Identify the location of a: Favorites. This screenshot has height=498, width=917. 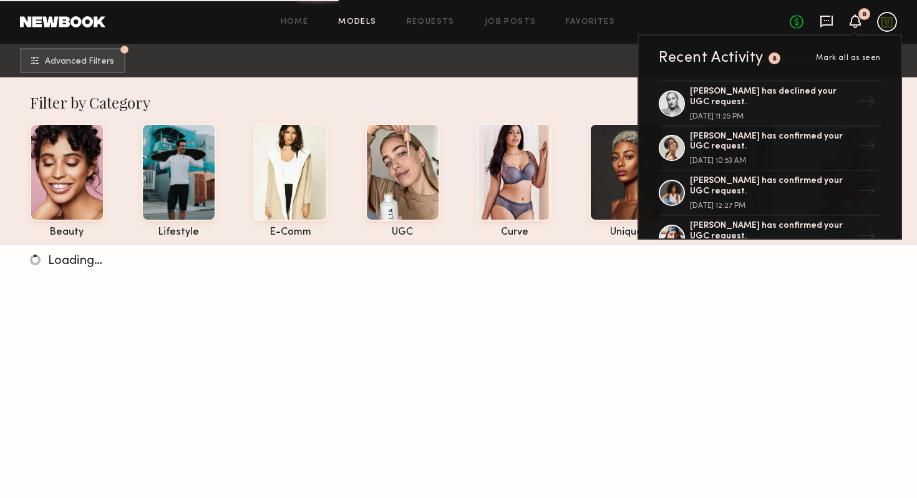
(590, 22).